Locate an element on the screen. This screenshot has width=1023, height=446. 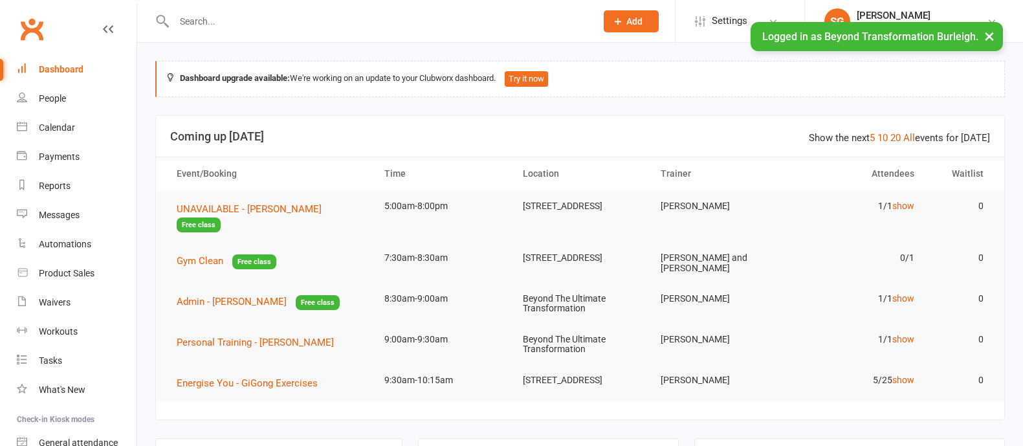
a: Product Sales is located at coordinates (76, 273).